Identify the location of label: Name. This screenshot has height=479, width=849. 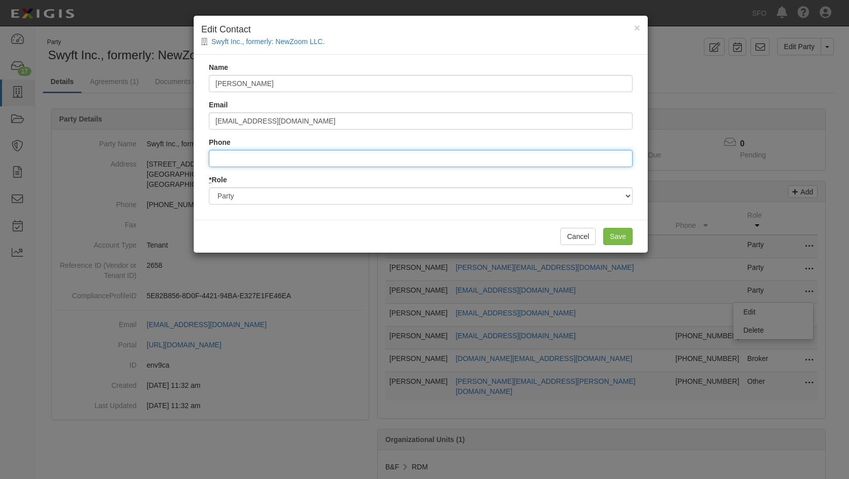
(219, 67).